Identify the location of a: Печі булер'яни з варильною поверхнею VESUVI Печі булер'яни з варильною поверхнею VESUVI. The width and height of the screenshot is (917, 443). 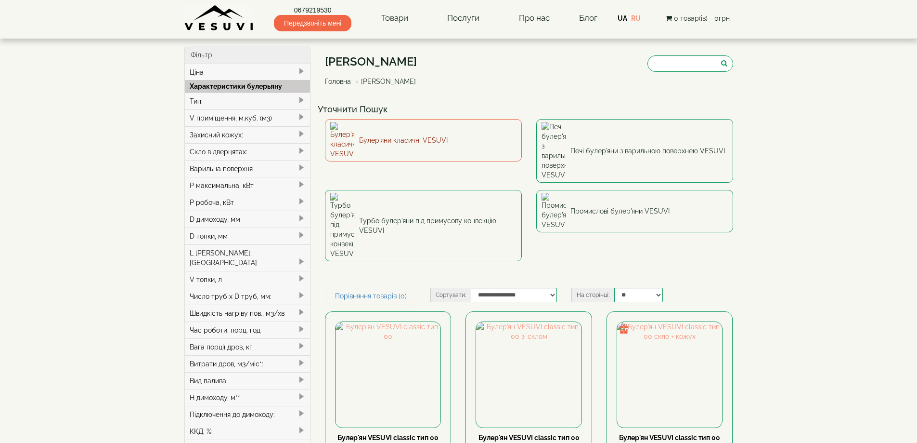
(635, 151).